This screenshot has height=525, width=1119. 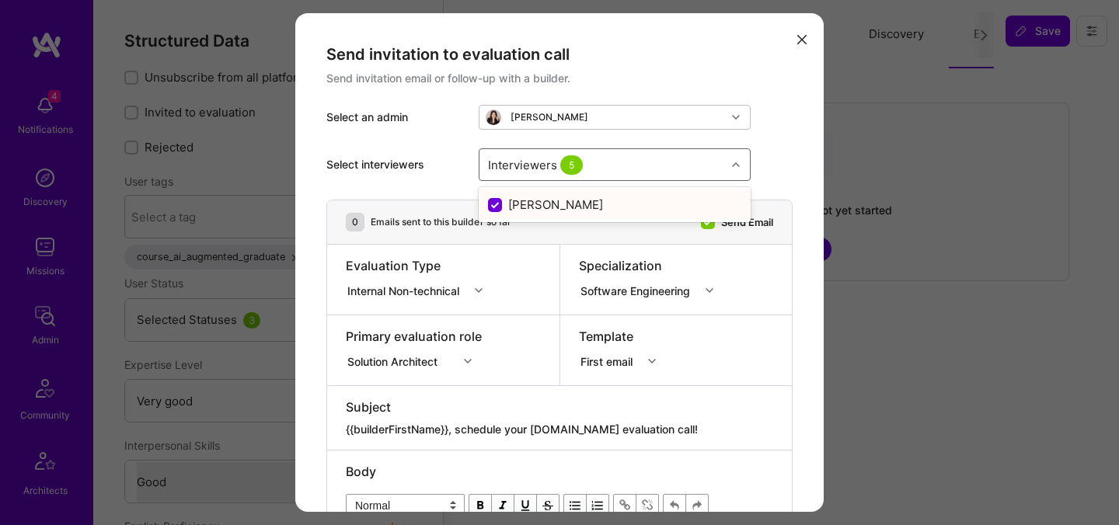 I want to click on button: Underline, so click(x=525, y=506).